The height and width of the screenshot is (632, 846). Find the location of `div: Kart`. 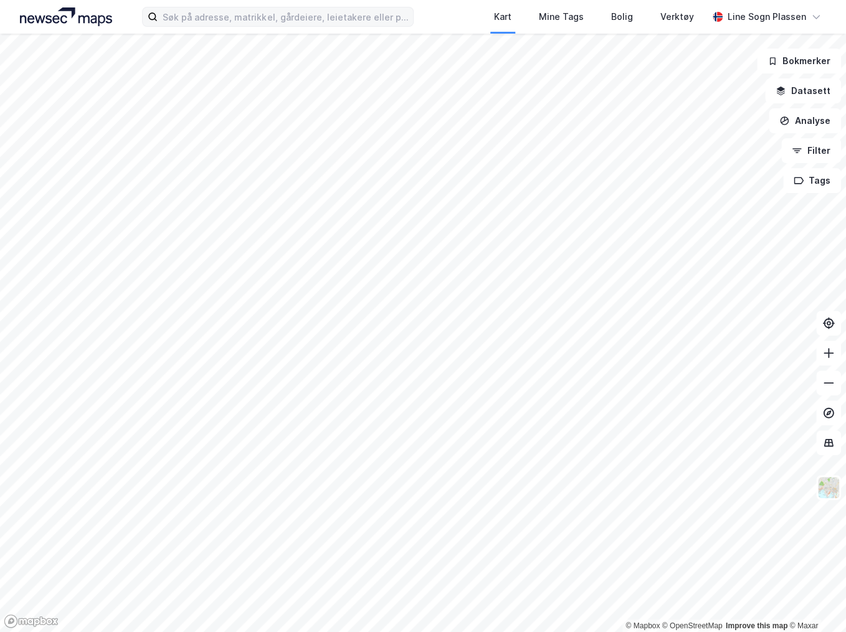

div: Kart is located at coordinates (502, 17).